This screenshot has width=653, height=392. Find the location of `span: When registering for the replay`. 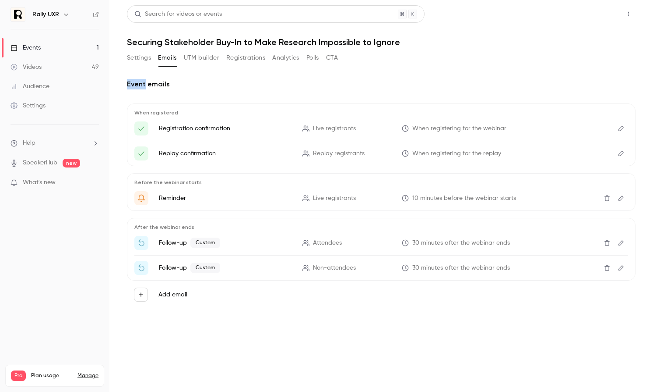

span: When registering for the replay is located at coordinates (457, 153).